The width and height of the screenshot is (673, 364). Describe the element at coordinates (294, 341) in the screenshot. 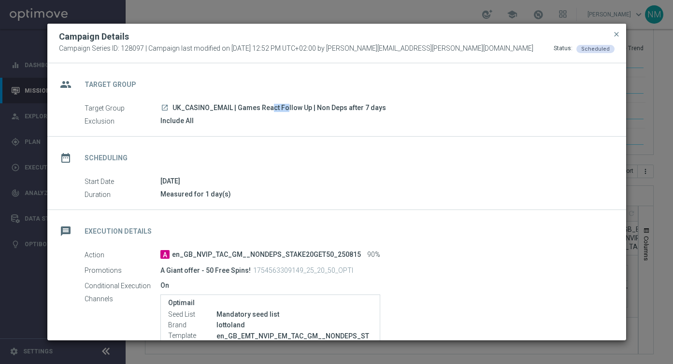

I see `p: en_GB_EMT_NVIP_EM_TAC_GM__NONDEPS_STAKE20GET50_250815` at that location.